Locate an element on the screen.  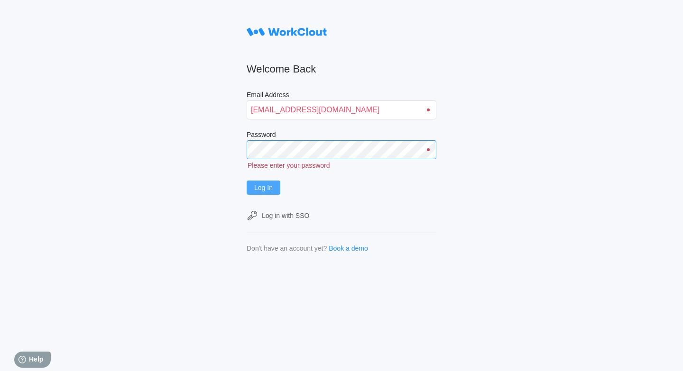
a: Log in with SSO is located at coordinates (341, 216).